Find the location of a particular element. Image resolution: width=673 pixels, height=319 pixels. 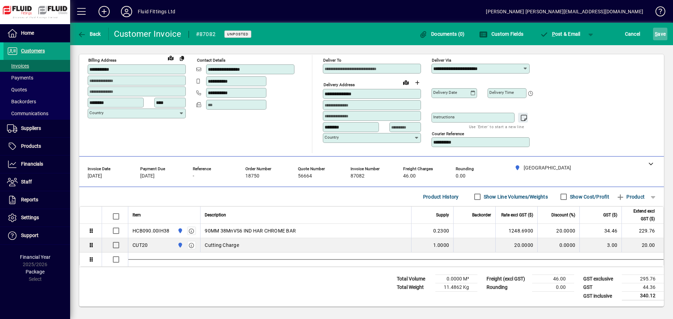

button: Product History is located at coordinates (441, 197).